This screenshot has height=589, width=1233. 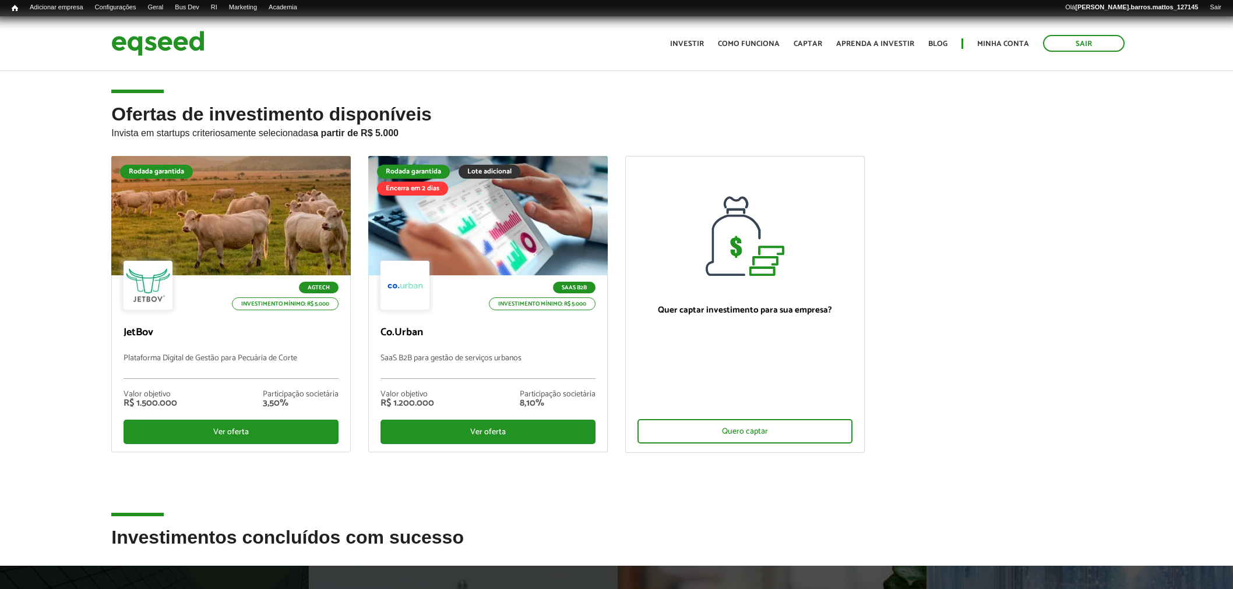 What do you see at coordinates (557, 404) in the screenshot?
I see `div: 8,10%` at bounding box center [557, 404].